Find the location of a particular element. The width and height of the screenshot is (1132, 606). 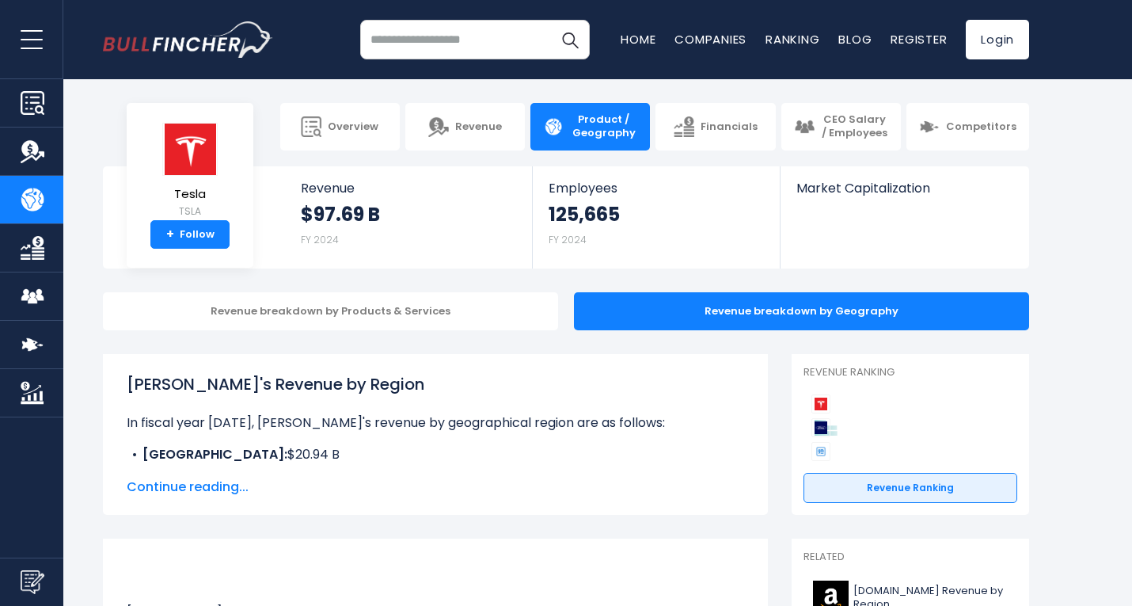

span: Market Capitalization is located at coordinates (904, 188).